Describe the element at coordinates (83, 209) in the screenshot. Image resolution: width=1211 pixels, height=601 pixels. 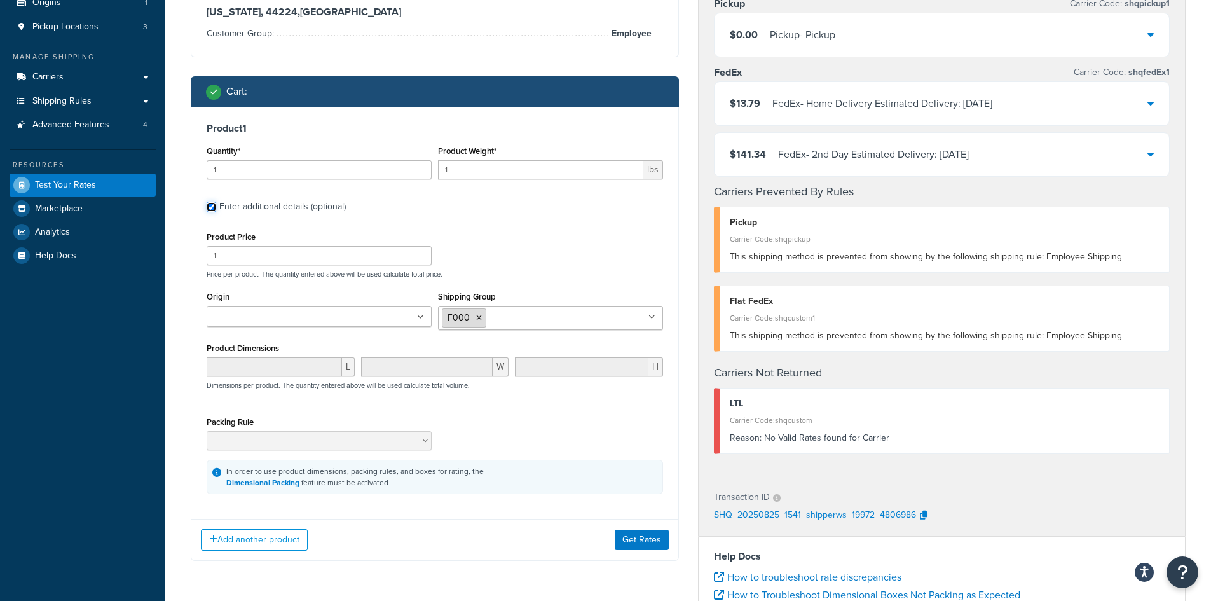
I see `a: Marketplace` at that location.